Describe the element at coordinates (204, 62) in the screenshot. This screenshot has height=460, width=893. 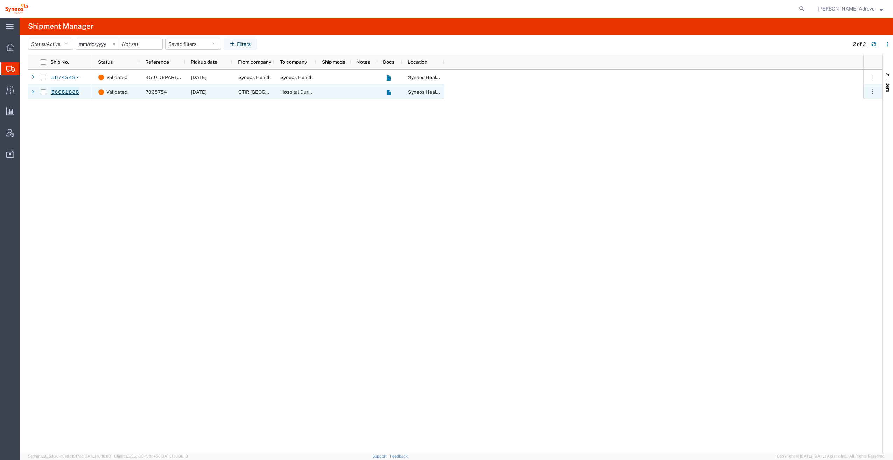
I see `span: Pickup date` at that location.